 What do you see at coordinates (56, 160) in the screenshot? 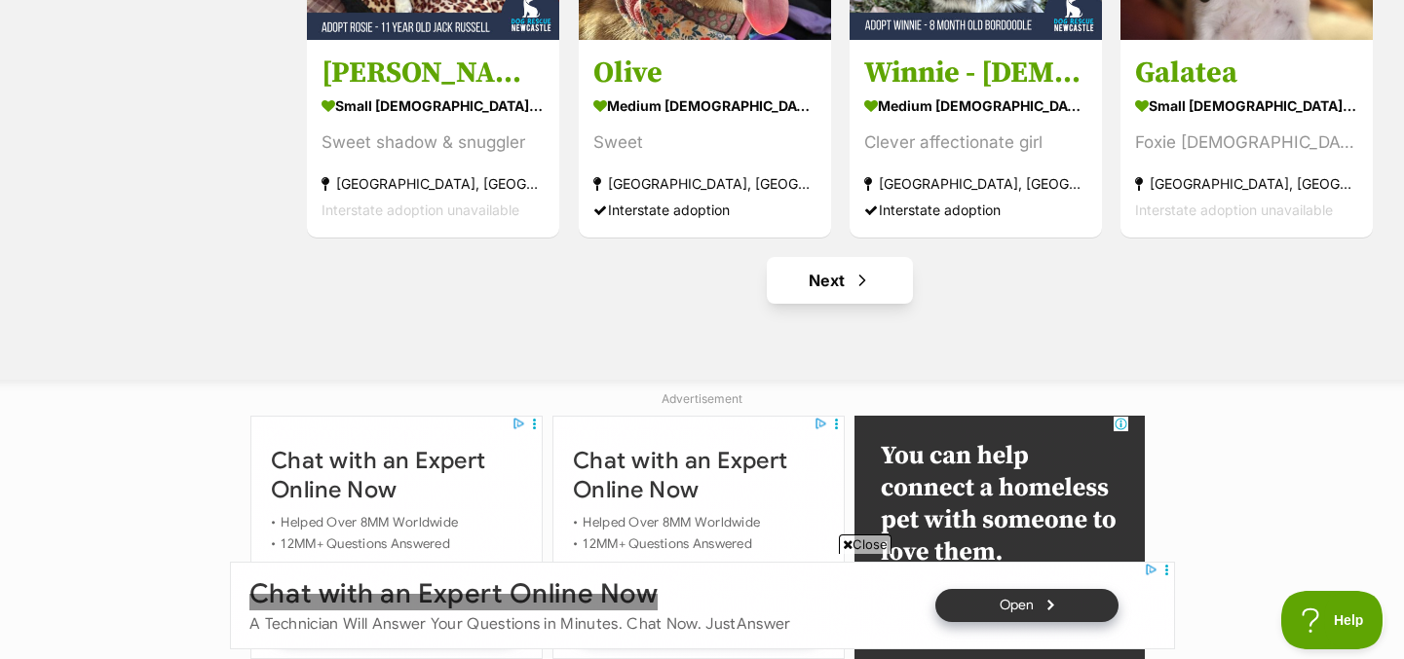
I see `a: JustAnswer` at bounding box center [56, 160].